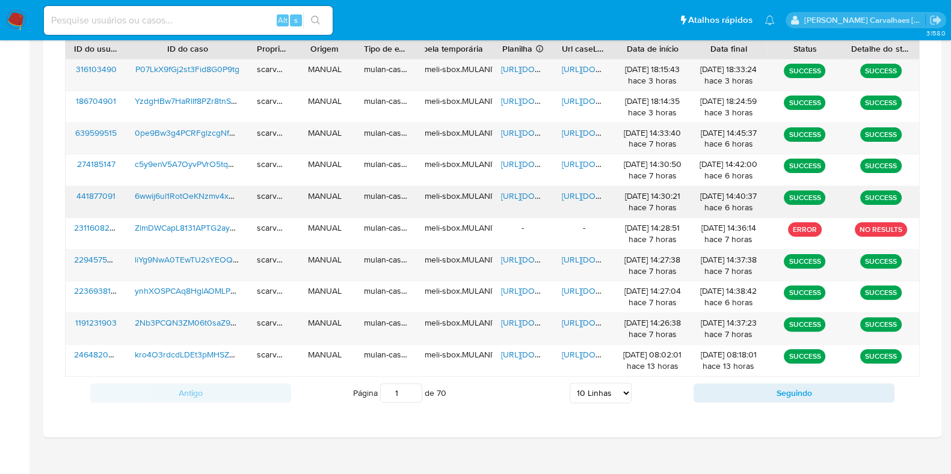 The width and height of the screenshot is (951, 474). I want to click on span: Atalhos rápidos, so click(720, 20).